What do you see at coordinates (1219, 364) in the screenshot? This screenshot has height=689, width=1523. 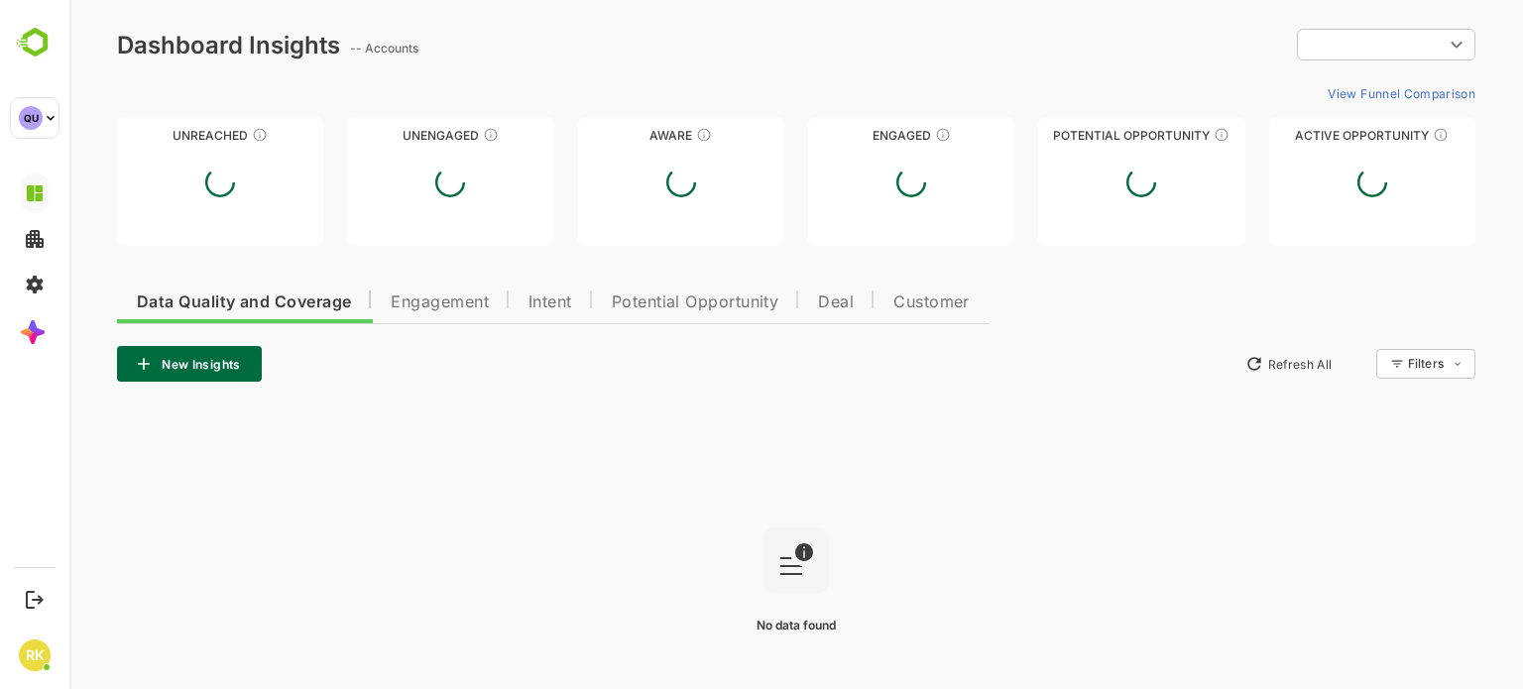 I see `button: Refresh All` at bounding box center [1219, 364].